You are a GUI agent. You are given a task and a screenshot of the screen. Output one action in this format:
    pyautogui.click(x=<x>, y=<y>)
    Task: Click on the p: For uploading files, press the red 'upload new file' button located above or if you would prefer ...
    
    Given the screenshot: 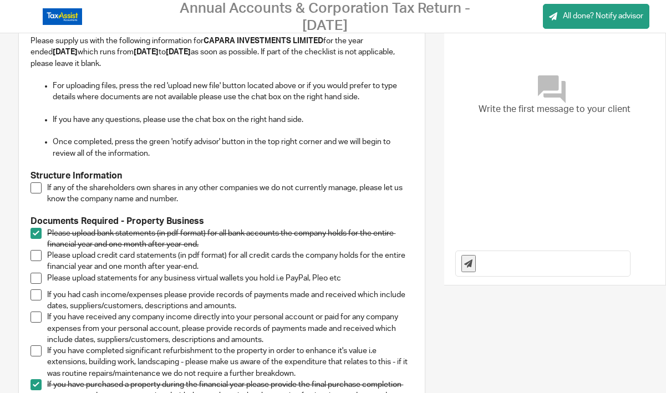 What is the action you would take?
    pyautogui.click(x=233, y=92)
    